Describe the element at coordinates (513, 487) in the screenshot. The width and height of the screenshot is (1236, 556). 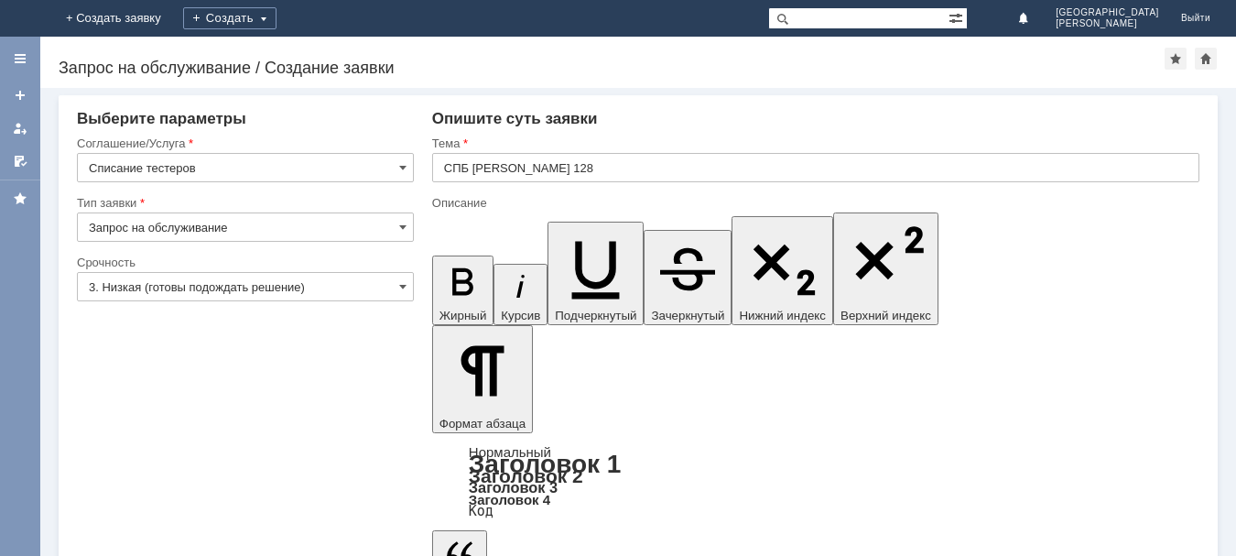
I see `a: Заголовок 3` at that location.